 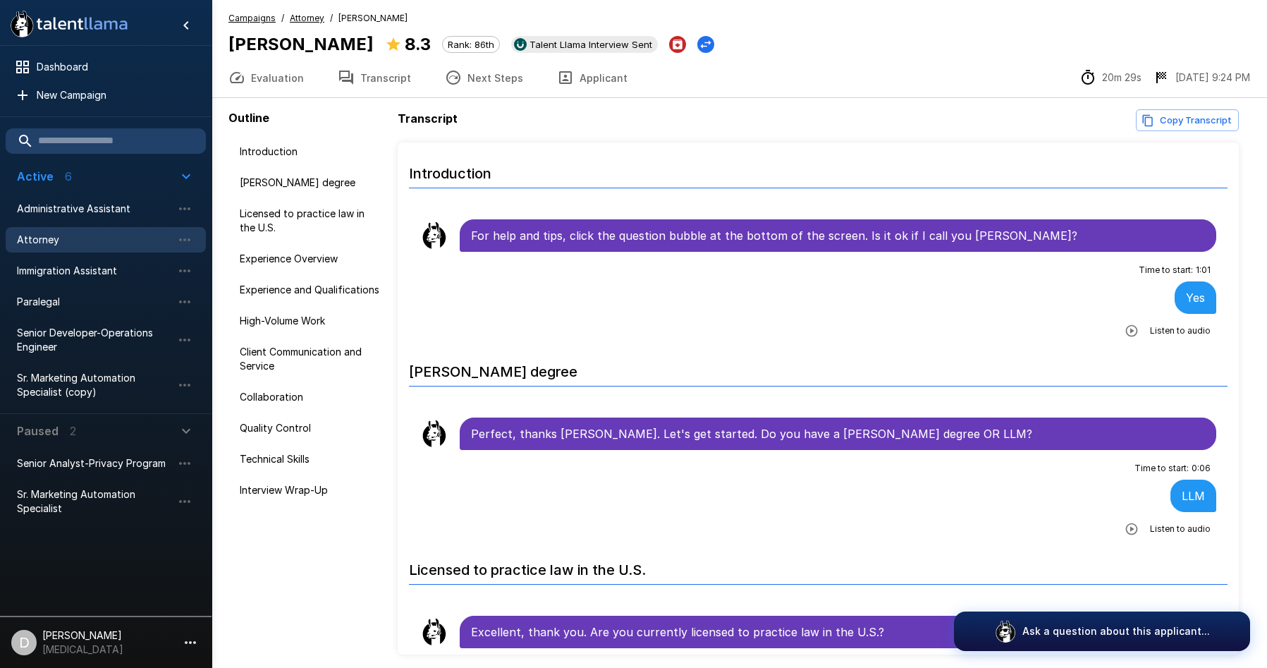 What do you see at coordinates (818, 169) in the screenshot?
I see `h6: Introduction` at bounding box center [818, 169].